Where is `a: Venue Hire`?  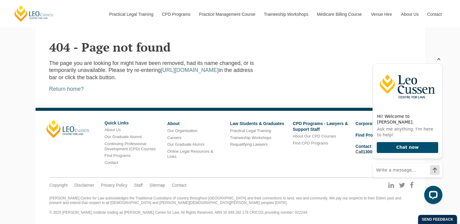 a: Venue Hire is located at coordinates (381, 14).